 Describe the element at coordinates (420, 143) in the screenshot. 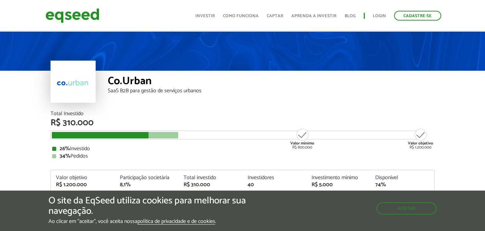

I see `strong: Valor objetivo` at that location.